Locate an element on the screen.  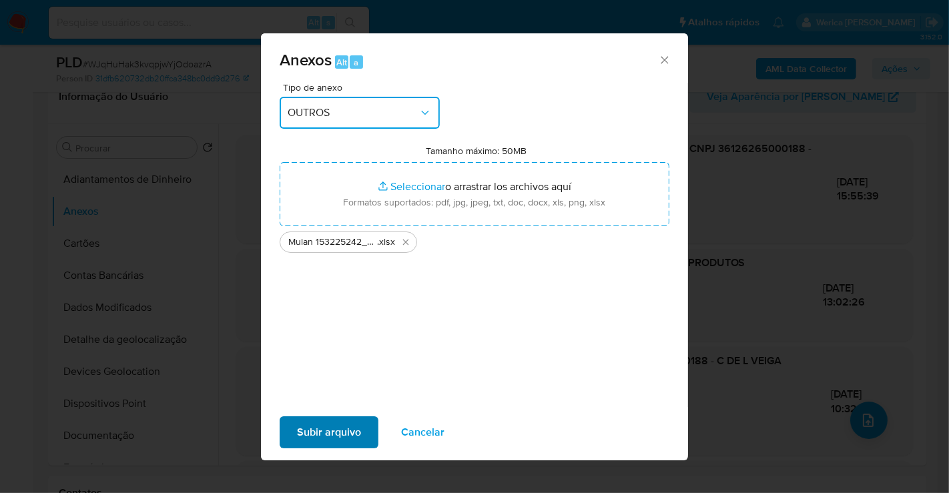
span: Tipo de anexo is located at coordinates (363, 87).